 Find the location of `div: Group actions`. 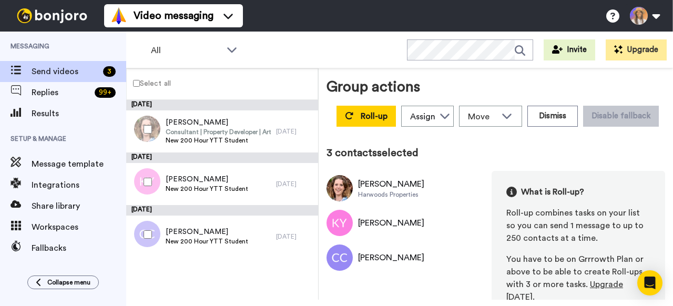

div: Group actions is located at coordinates (373, 89).